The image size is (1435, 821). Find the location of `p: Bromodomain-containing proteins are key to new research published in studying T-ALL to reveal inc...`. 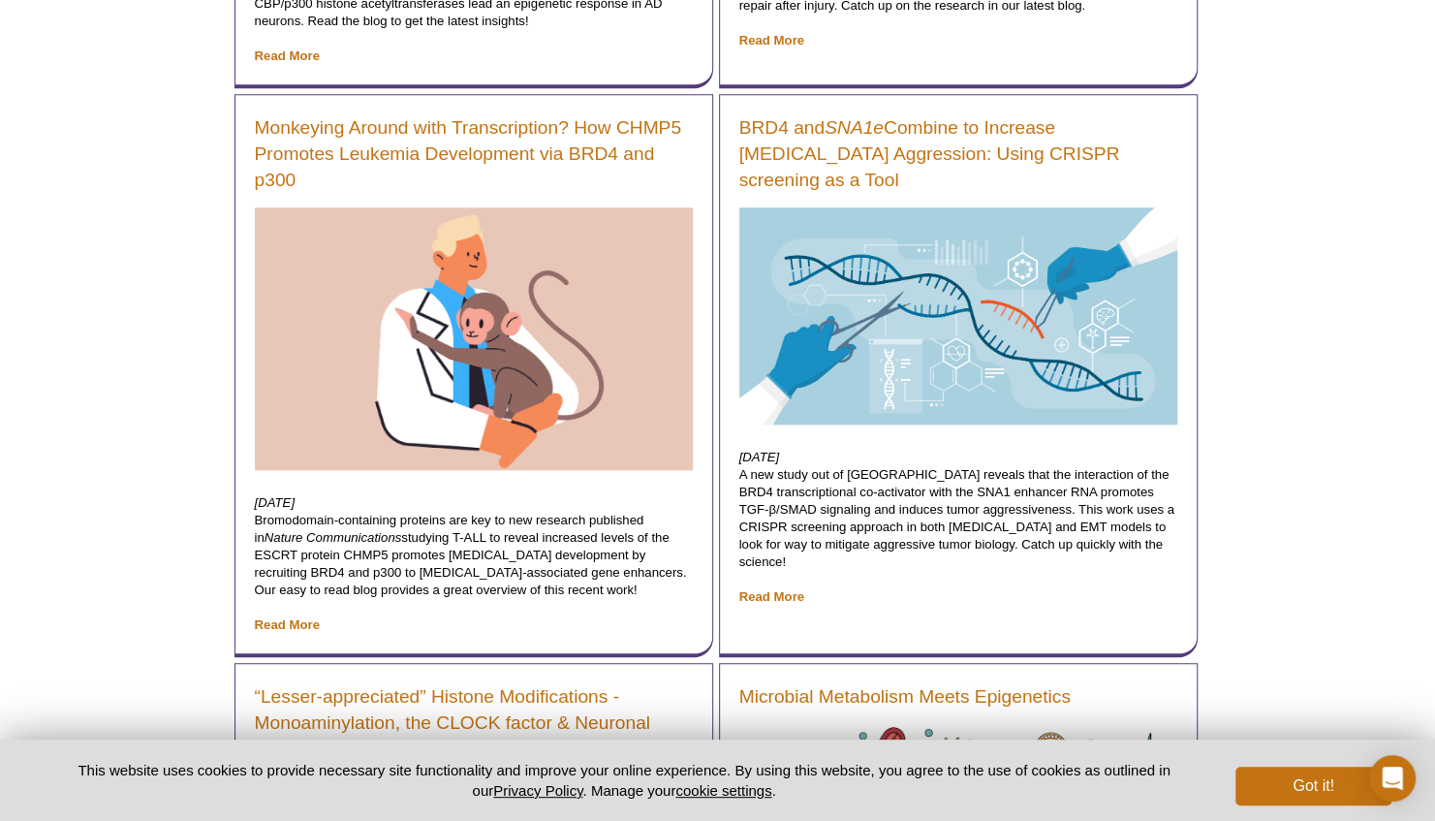

p: Bromodomain-containing proteins are key to new research published in studying T-ALL to reveal inc... is located at coordinates (474, 564).